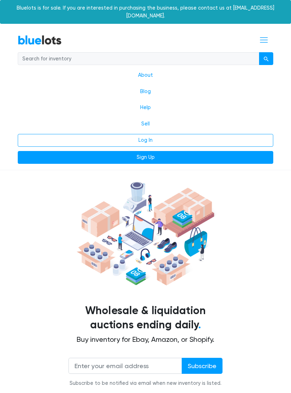 This screenshot has width=291, height=393. What do you see at coordinates (146, 383) in the screenshot?
I see `div: Subscribe to be notified via email when new inventory is listed.` at bounding box center [146, 383].